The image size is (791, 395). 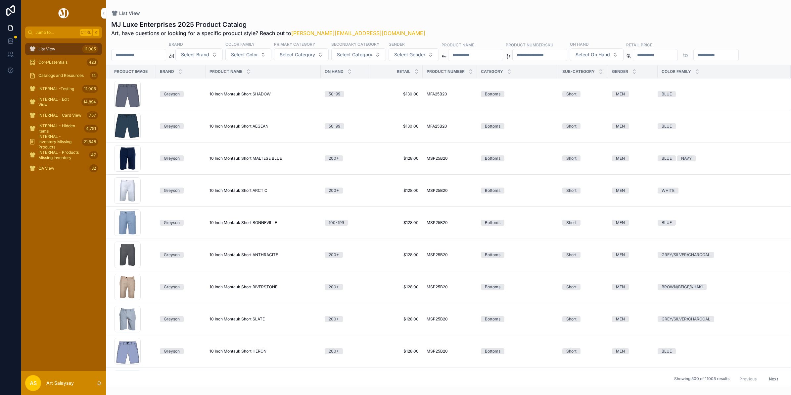 I want to click on a: INTERNAL - Products Missing Inventory47, so click(x=64, y=155).